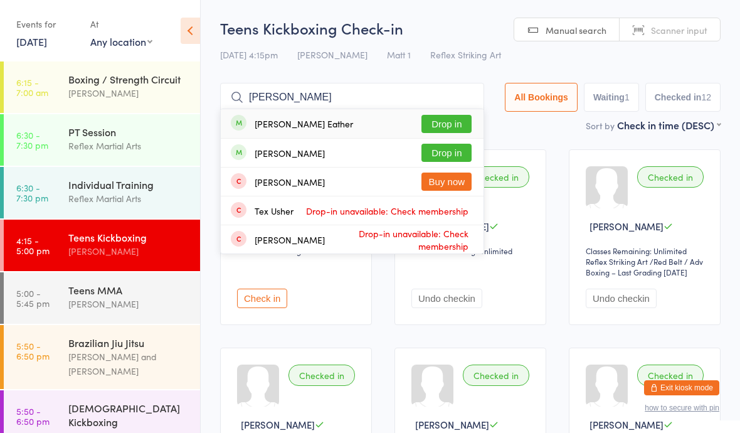  Describe the element at coordinates (102, 193) in the screenshot. I see `a: 6:30 -7:30 pmIndividual TrainingReflex Martial Arts` at that location.